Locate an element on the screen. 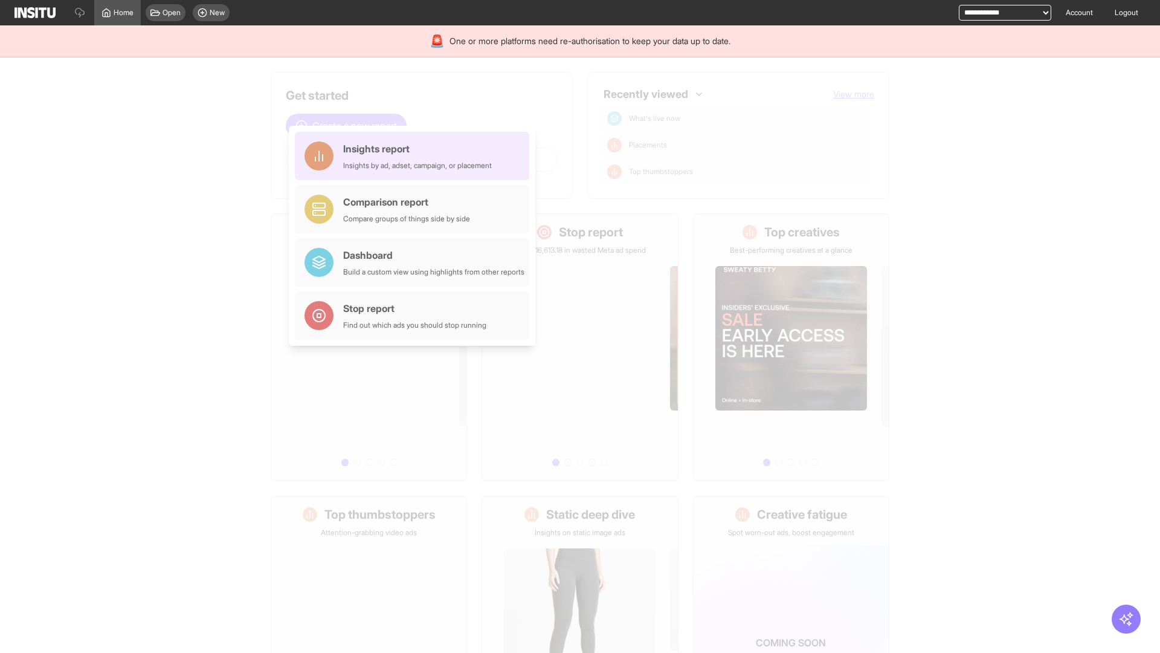 The image size is (1160, 653). div: Stop report is located at coordinates (415, 308).